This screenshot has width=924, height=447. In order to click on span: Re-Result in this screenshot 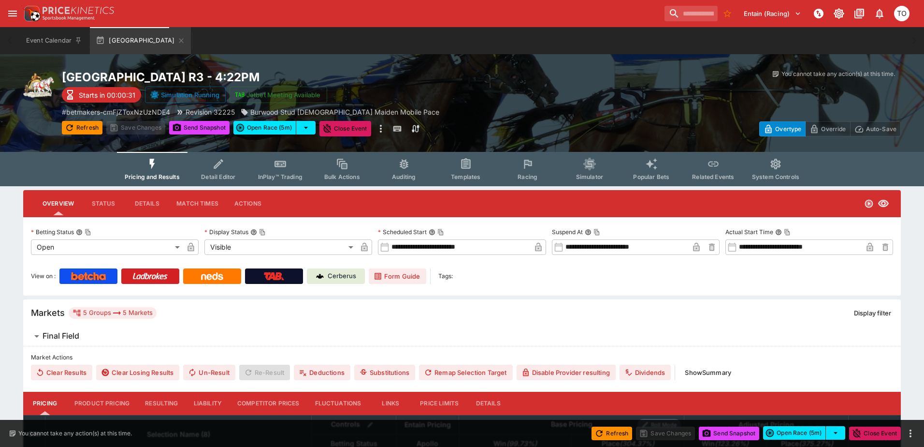, I will do `click(264, 372)`.